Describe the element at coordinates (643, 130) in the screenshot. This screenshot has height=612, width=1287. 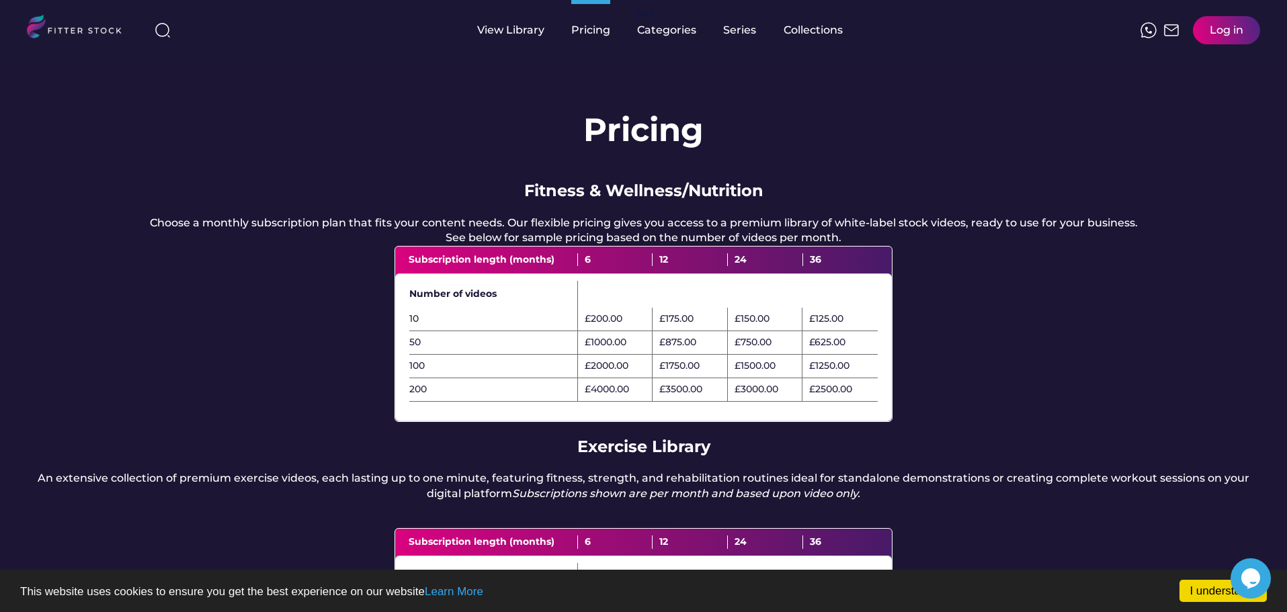
I see `h1: Pricing` at that location.